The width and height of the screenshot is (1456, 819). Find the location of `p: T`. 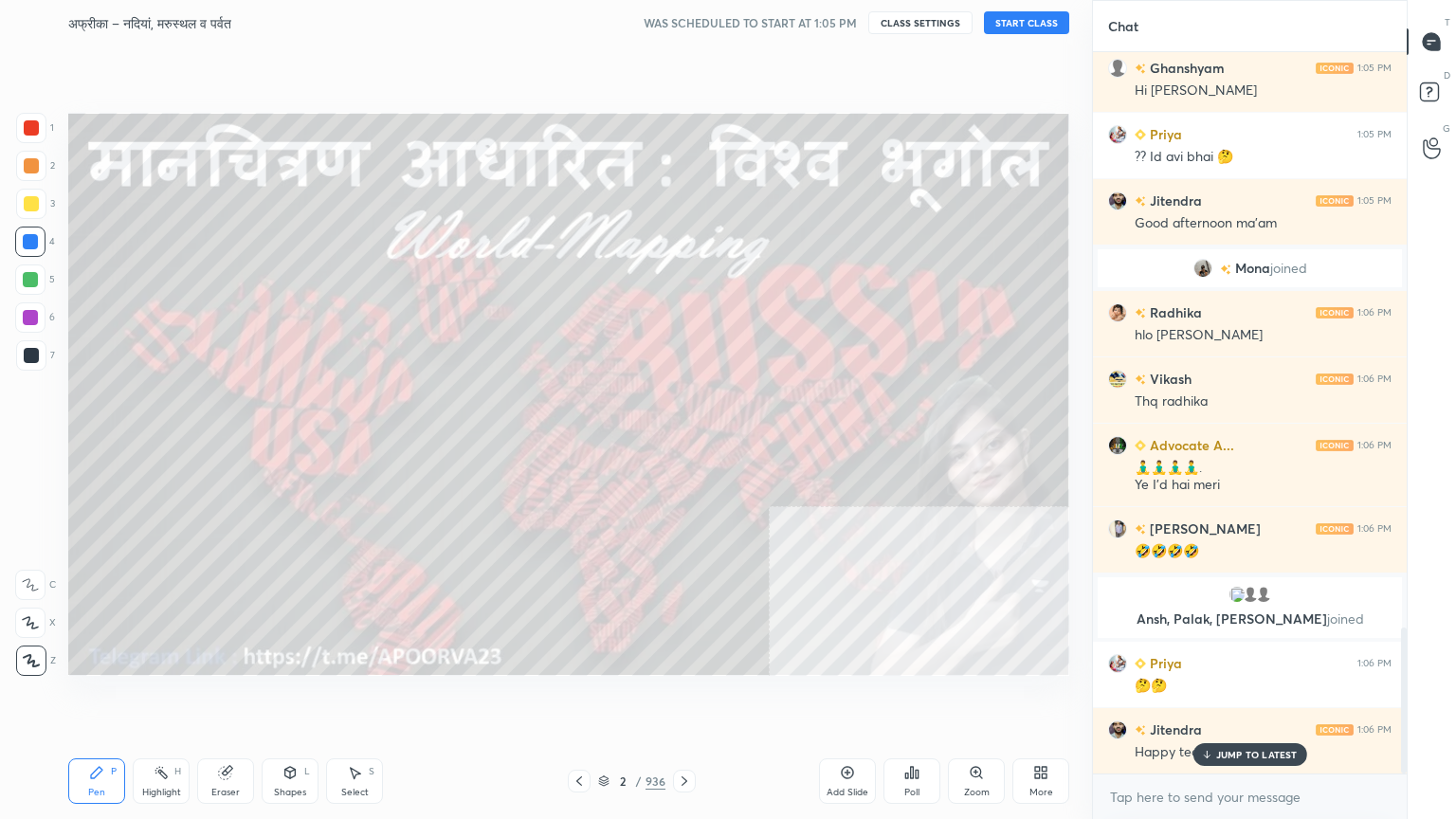

p: T is located at coordinates (1448, 22).